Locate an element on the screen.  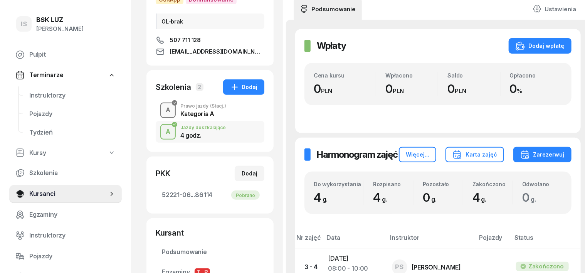
a: Kursy is located at coordinates (66, 153).